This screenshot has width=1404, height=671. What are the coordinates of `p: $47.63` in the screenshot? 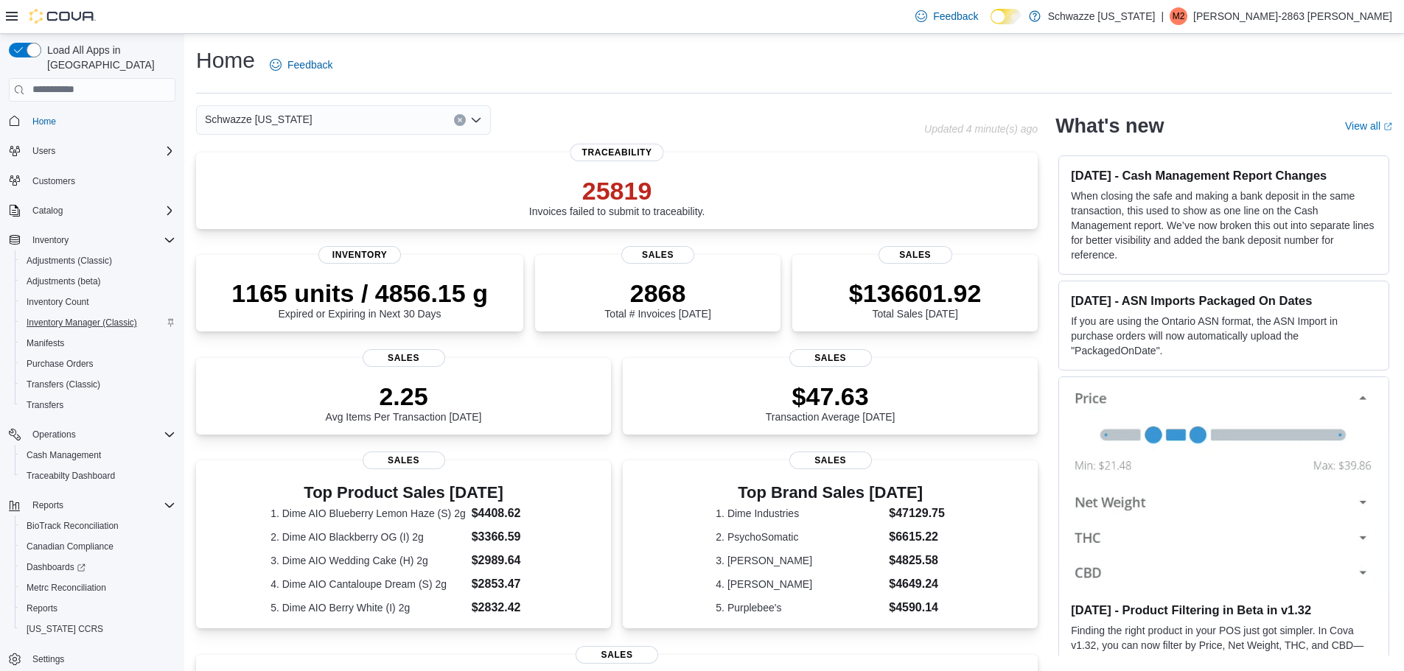 It's located at (830, 396).